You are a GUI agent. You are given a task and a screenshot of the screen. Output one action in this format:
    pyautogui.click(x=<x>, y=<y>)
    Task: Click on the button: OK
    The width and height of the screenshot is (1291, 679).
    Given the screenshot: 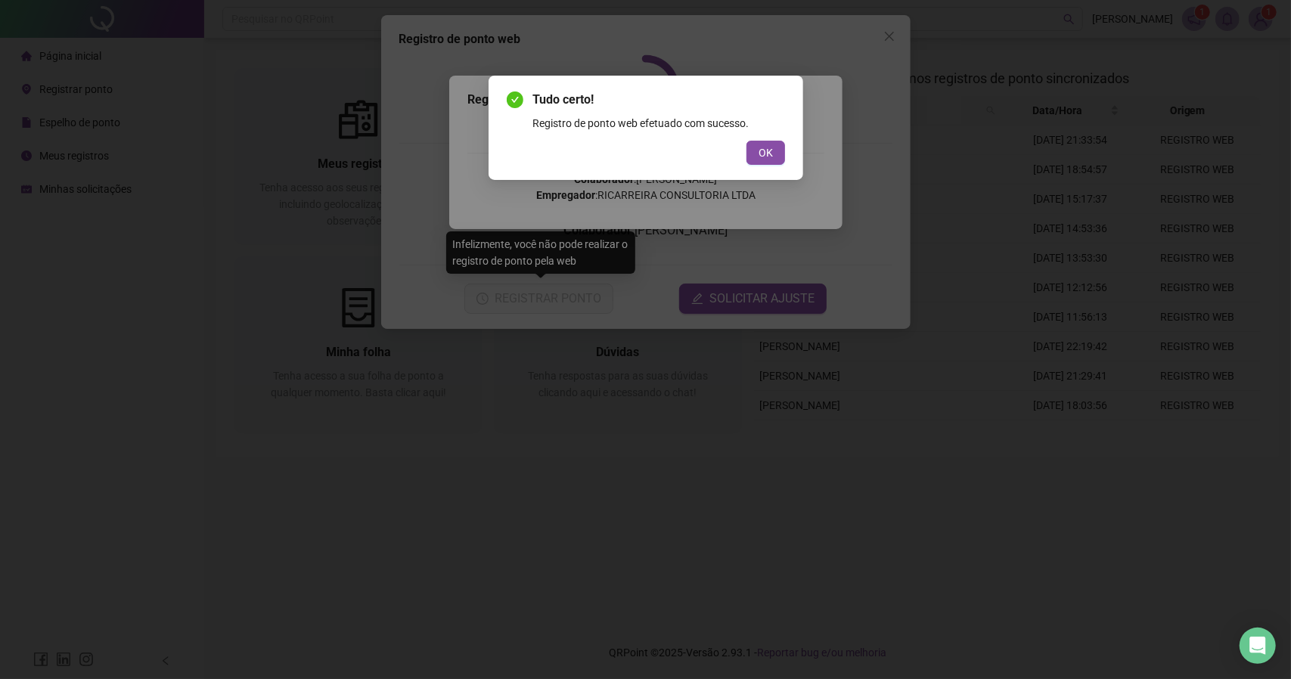 What is the action you would take?
    pyautogui.click(x=766, y=153)
    